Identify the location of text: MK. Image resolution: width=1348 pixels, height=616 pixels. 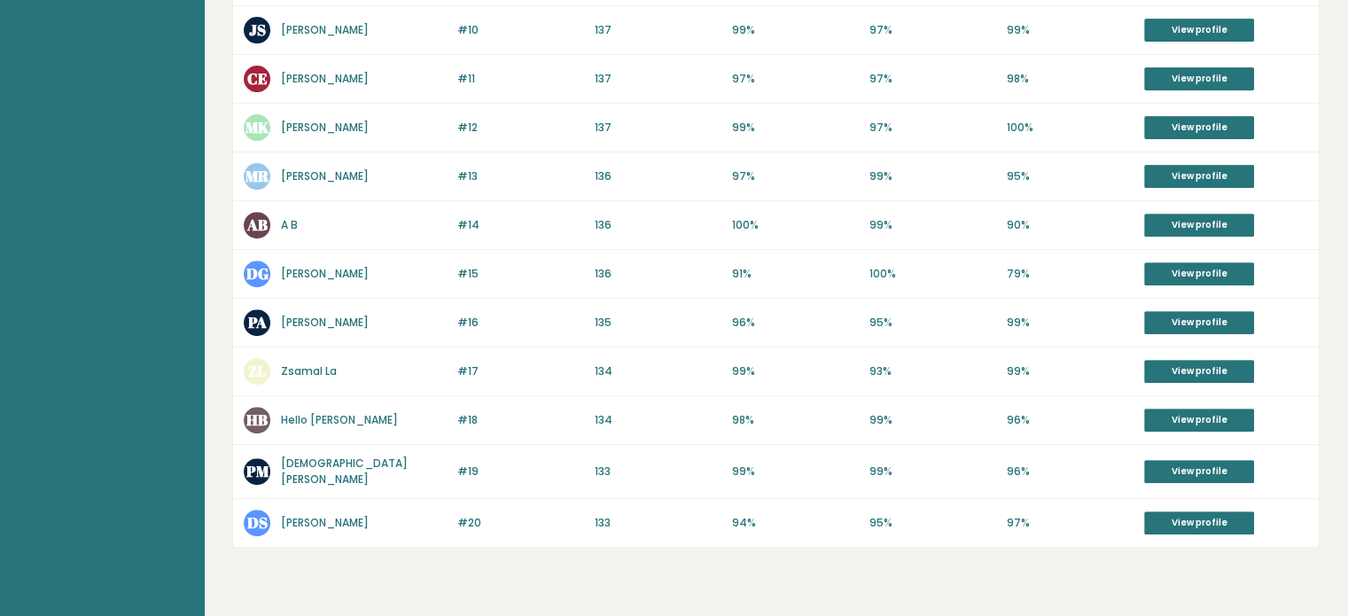
(257, 127).